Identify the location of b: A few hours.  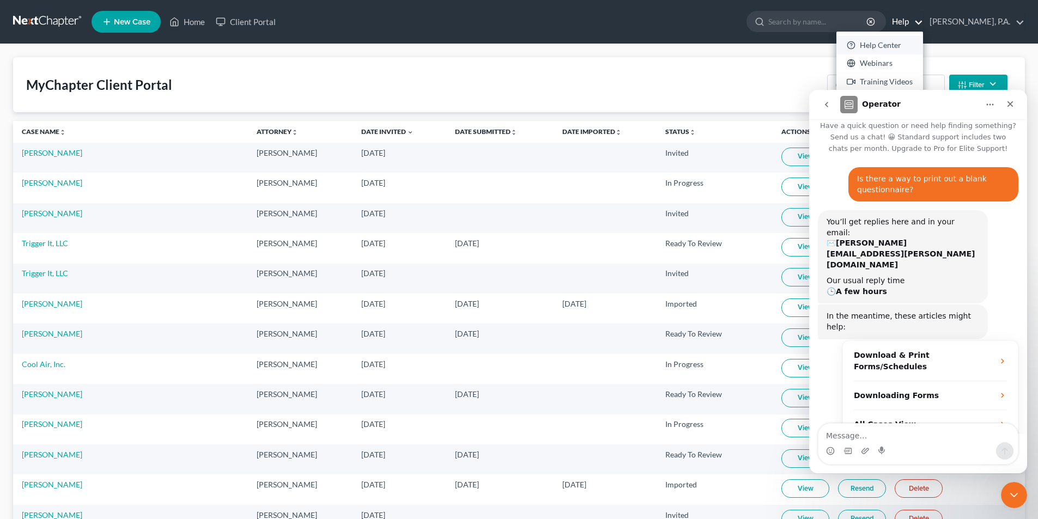
(52, 202).